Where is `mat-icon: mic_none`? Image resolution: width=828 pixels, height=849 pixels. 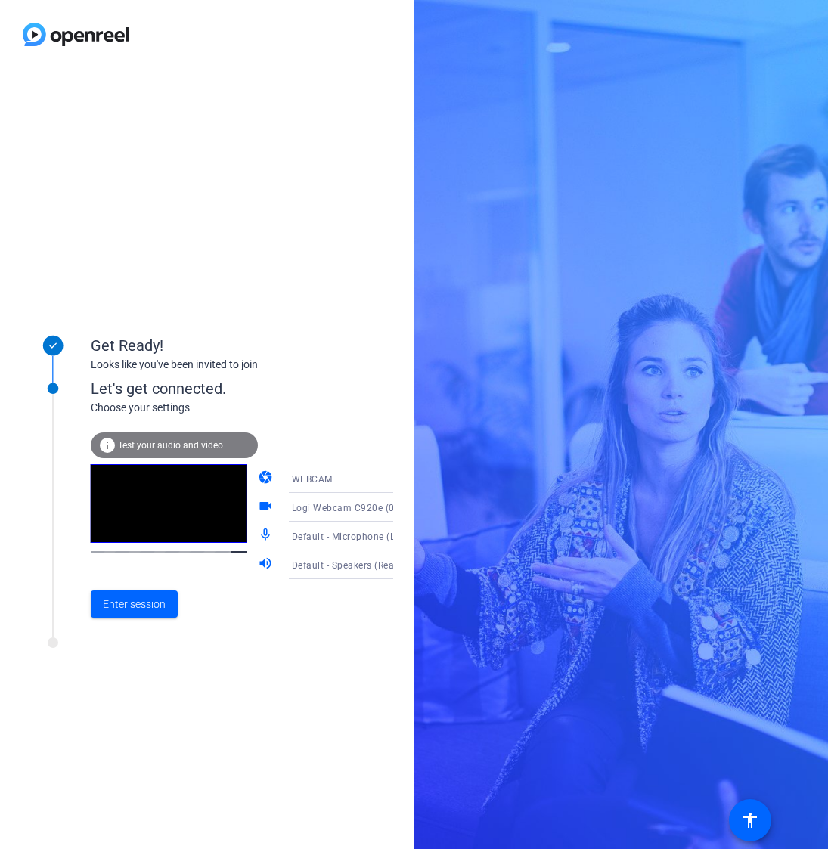
mat-icon: mic_none is located at coordinates (267, 536).